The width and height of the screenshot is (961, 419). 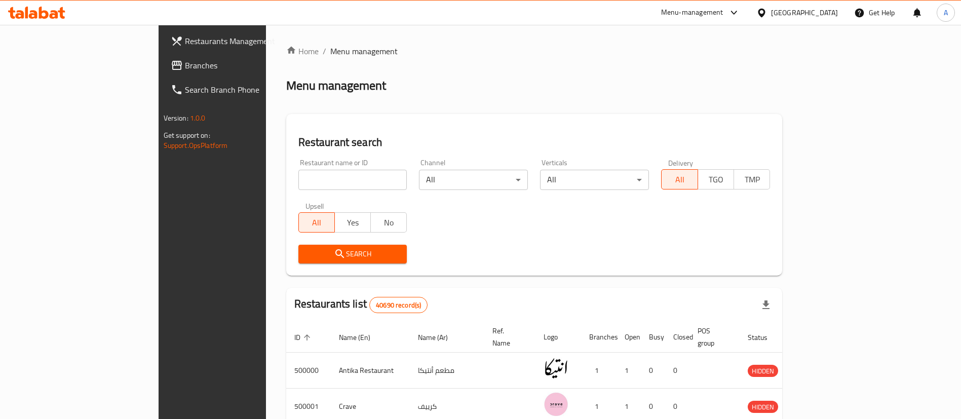 I want to click on img: Crave, so click(x=556, y=404).